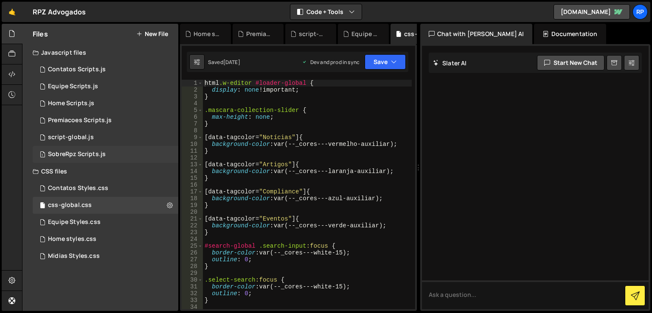 The width and height of the screenshot is (652, 313). Describe the element at coordinates (73, 87) in the screenshot. I see `div: Equipe Scripts.js` at that location.